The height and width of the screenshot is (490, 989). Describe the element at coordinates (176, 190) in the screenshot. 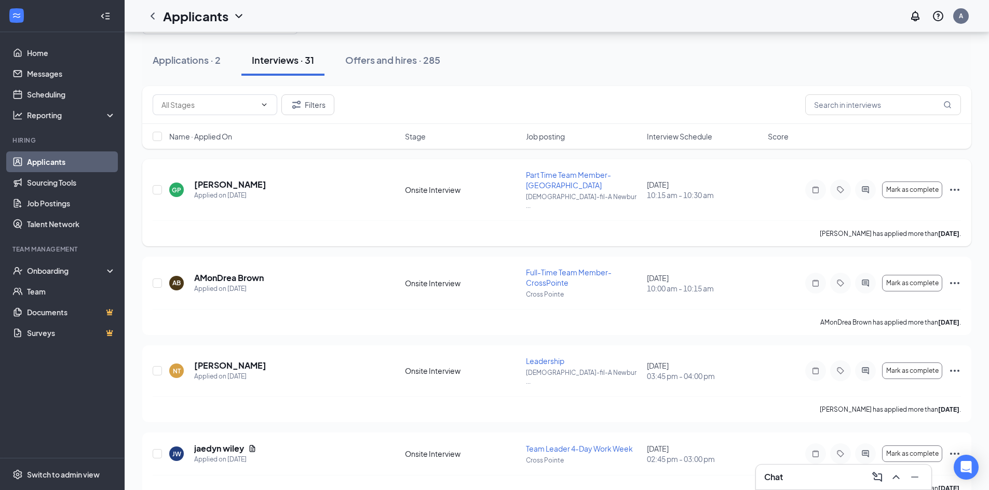

I see `div: GP` at that location.